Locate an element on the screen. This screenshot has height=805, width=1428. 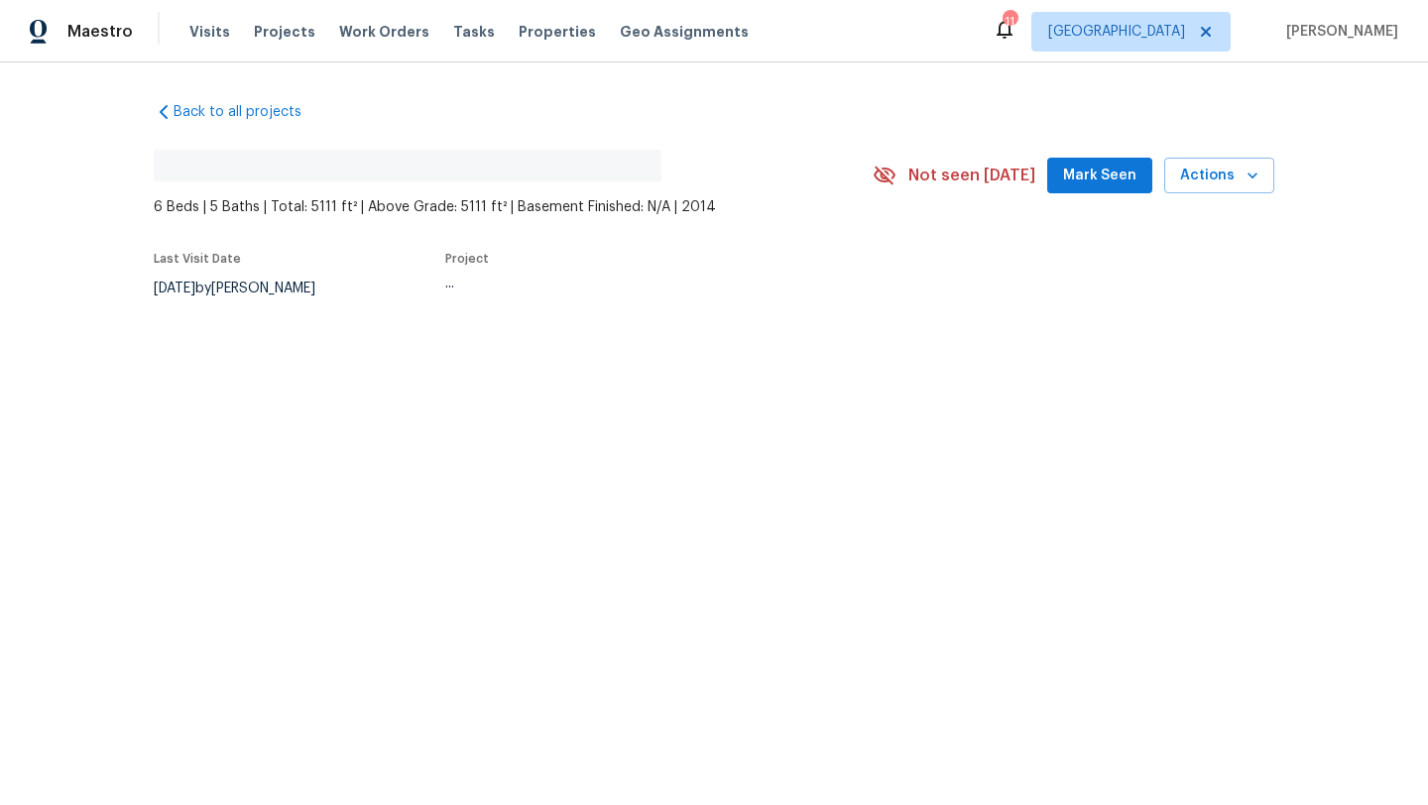
a: Back to all projects is located at coordinates (249, 112).